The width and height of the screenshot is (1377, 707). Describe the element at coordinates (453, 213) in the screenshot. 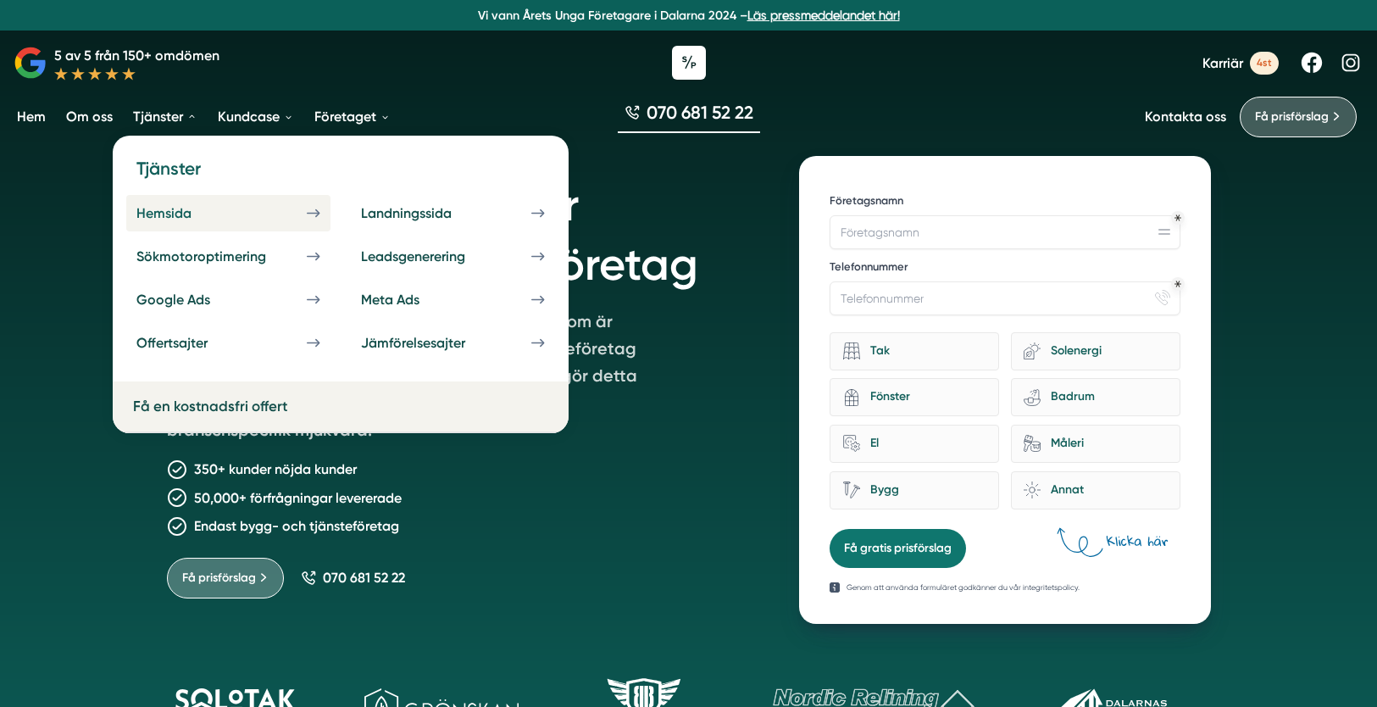

I see `a: Landningssida` at that location.